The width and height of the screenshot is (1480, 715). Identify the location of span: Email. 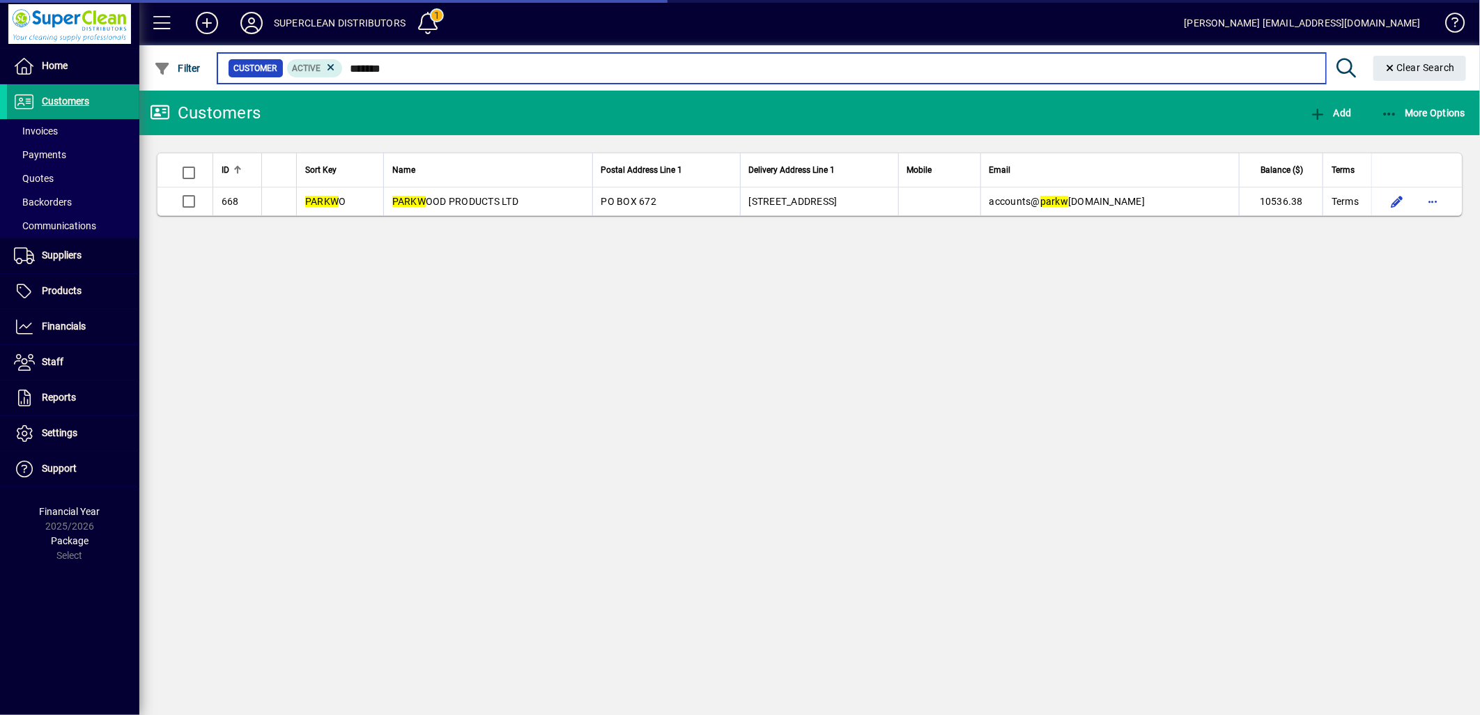
(1000, 170).